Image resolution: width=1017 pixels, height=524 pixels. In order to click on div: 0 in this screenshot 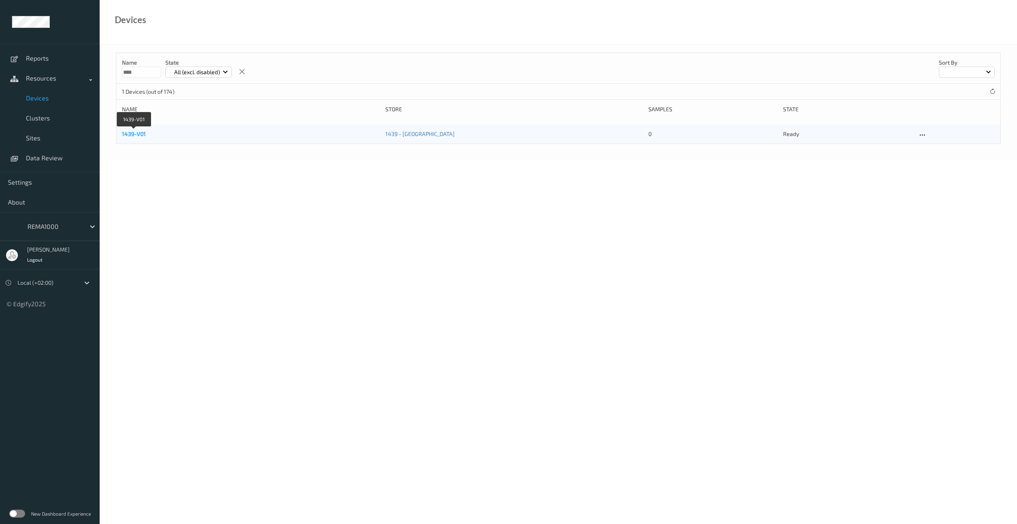, I will do `click(713, 134)`.